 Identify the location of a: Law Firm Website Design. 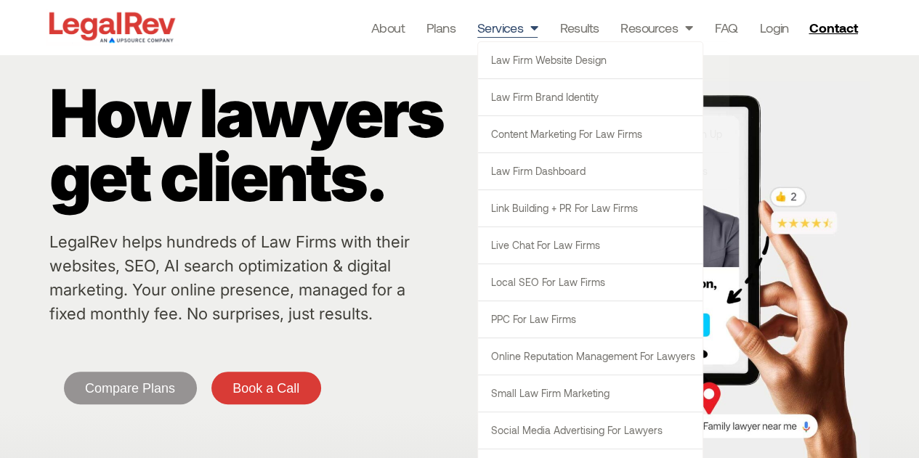
(590, 60).